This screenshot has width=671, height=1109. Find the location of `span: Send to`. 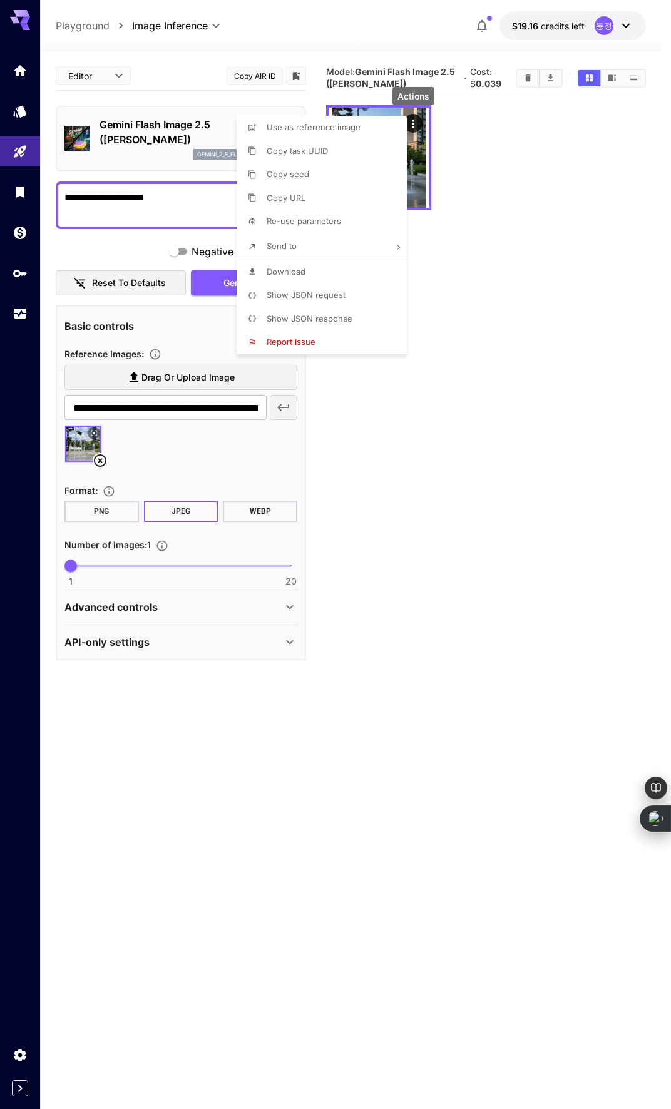

span: Send to is located at coordinates (282, 246).